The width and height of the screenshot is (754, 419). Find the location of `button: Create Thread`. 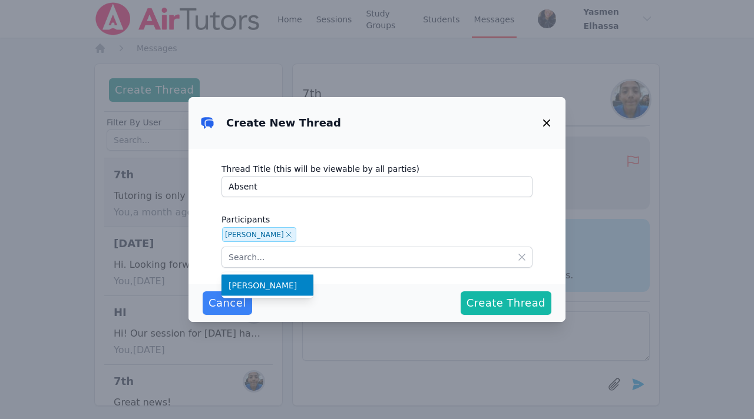

button: Create Thread is located at coordinates (506, 303).